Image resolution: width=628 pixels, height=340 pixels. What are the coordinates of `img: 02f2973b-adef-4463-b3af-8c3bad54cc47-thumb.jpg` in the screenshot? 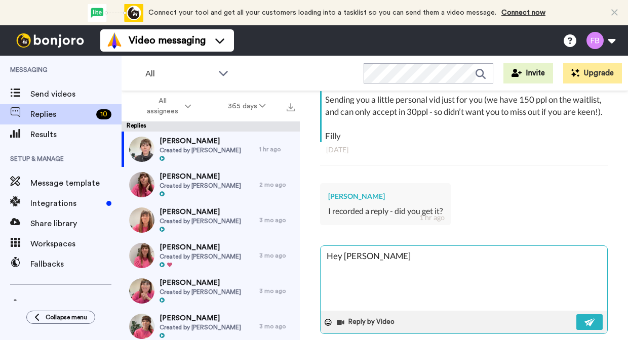 It's located at (142, 326).